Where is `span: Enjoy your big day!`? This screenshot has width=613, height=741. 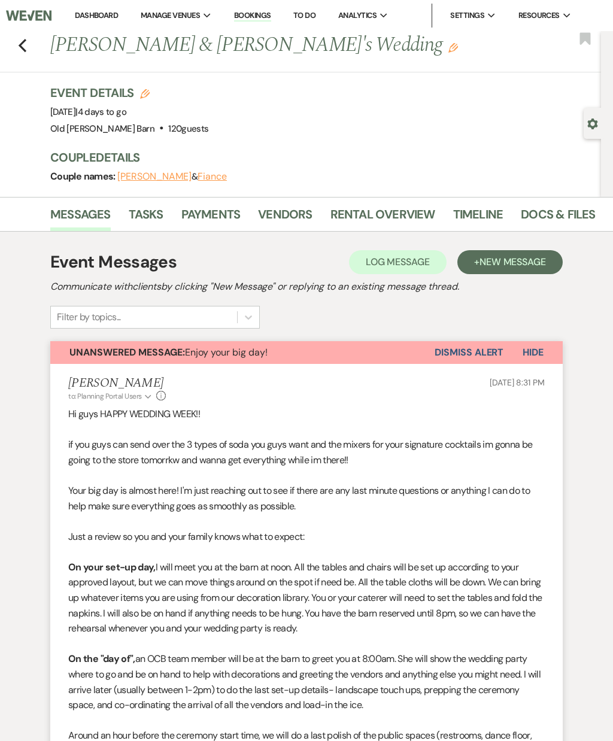 span: Enjoy your big day! is located at coordinates (168, 352).